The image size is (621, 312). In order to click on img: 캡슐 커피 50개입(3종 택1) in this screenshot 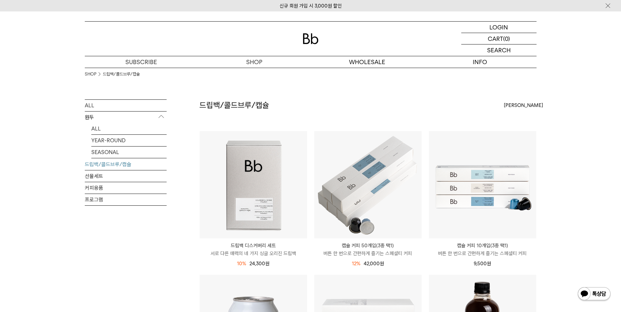, I will do `click(368, 185)`.